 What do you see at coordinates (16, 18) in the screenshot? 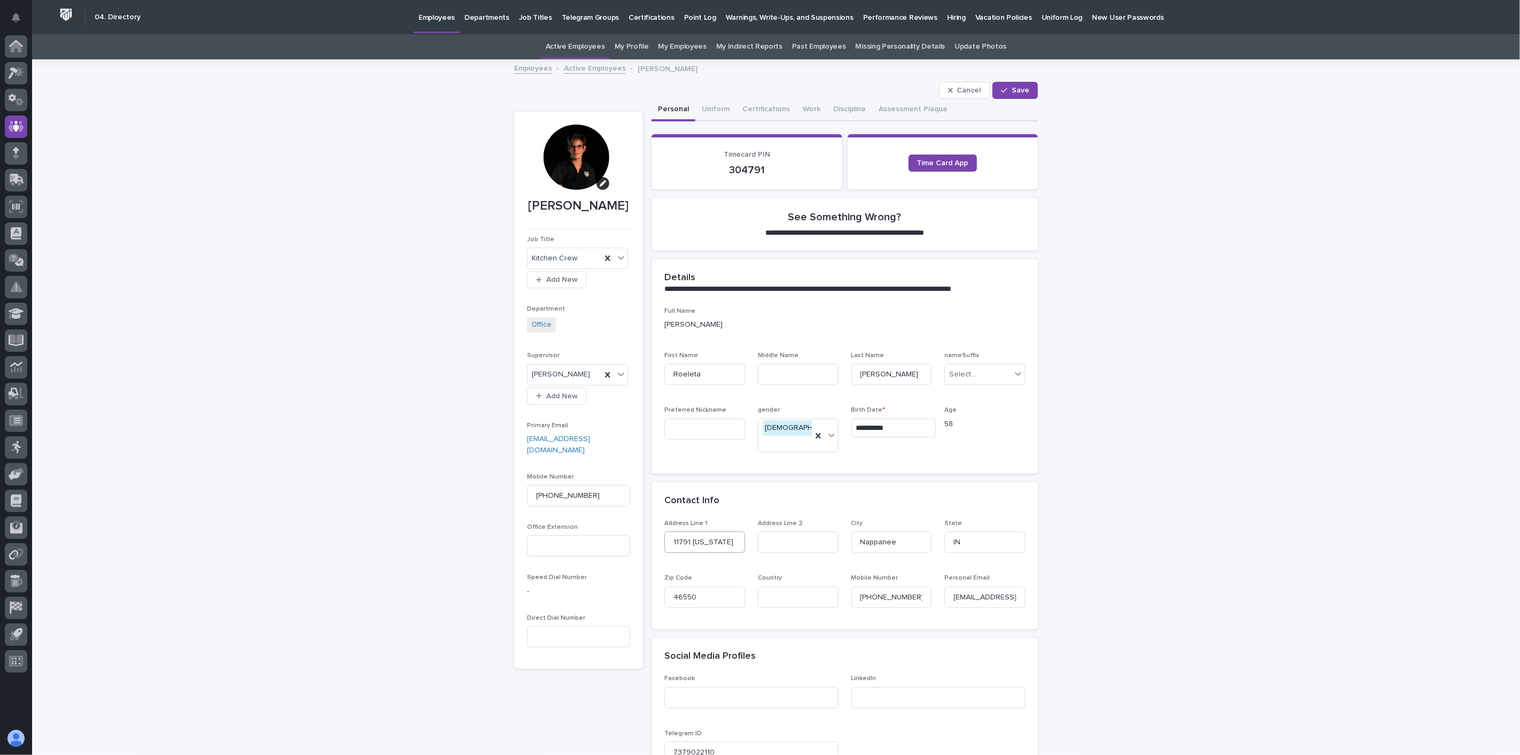
I see `button: Notifications` at bounding box center [16, 18].